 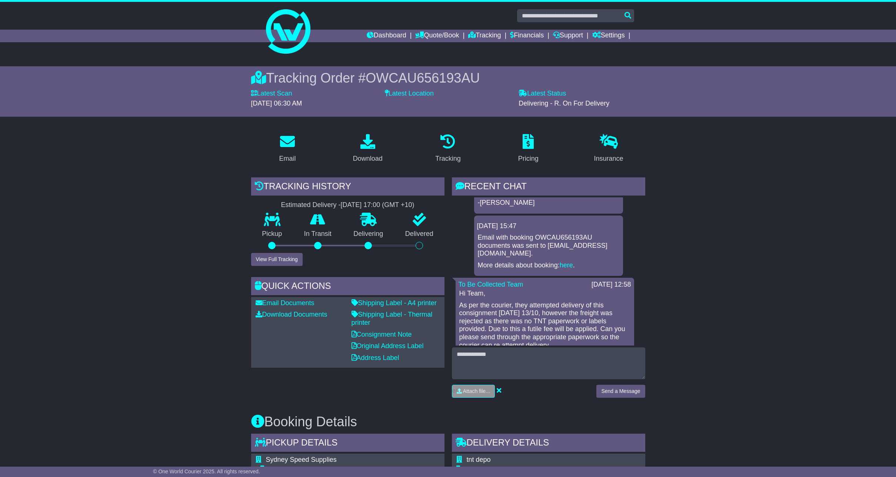 What do you see at coordinates (291, 314) in the screenshot?
I see `a: Download Documents` at bounding box center [291, 314].